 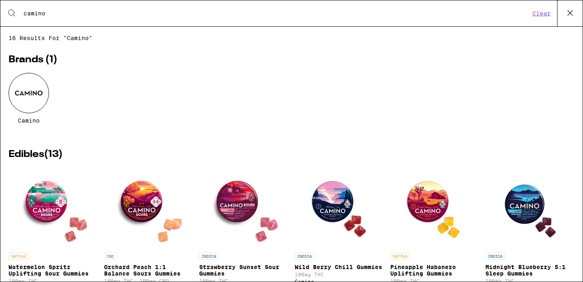 What do you see at coordinates (292, 38) in the screenshot?
I see `span: 16 results for "camino"` at bounding box center [292, 38].